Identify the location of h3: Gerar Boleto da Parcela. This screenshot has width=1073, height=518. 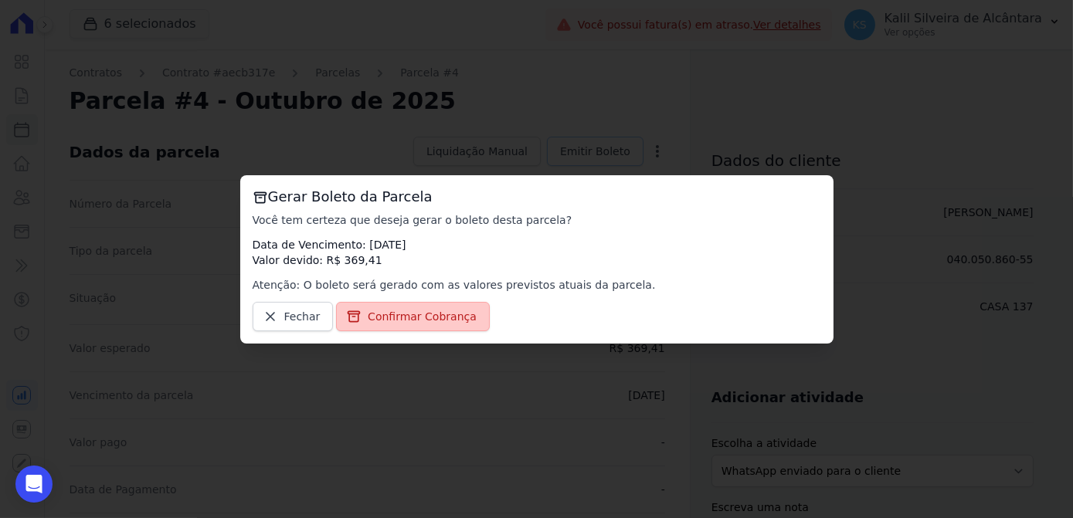
(537, 197).